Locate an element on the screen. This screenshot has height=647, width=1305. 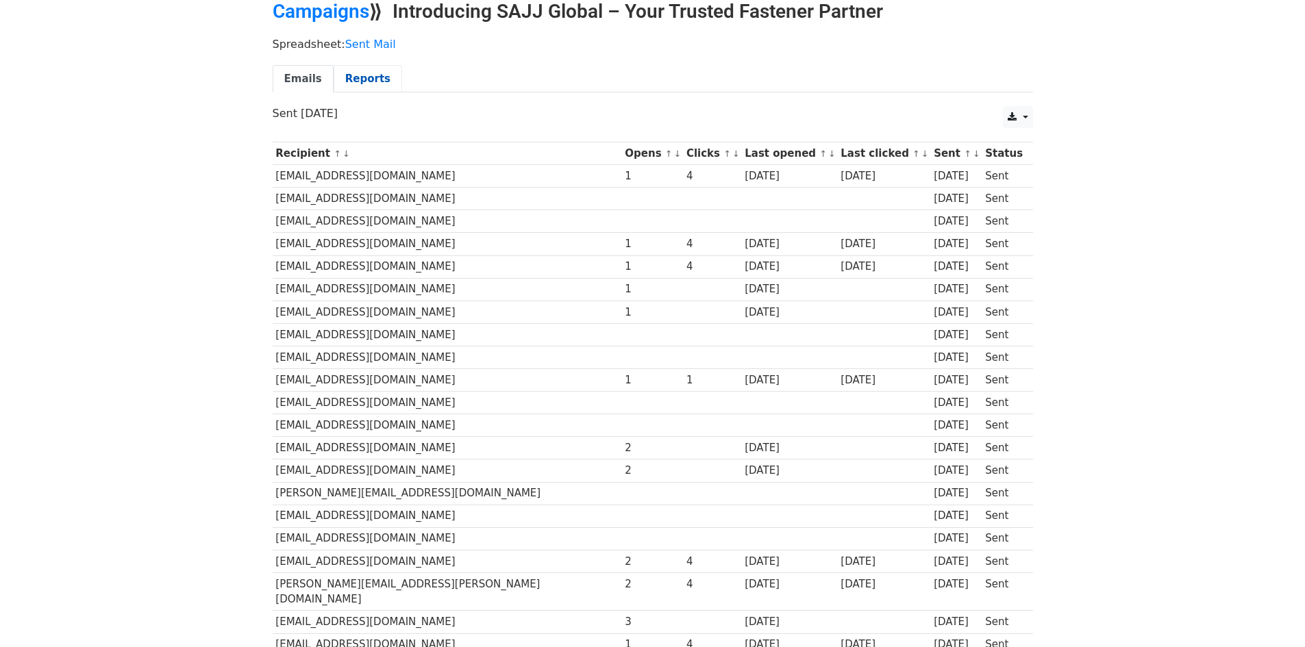
th: Recipient is located at coordinates (447, 153).